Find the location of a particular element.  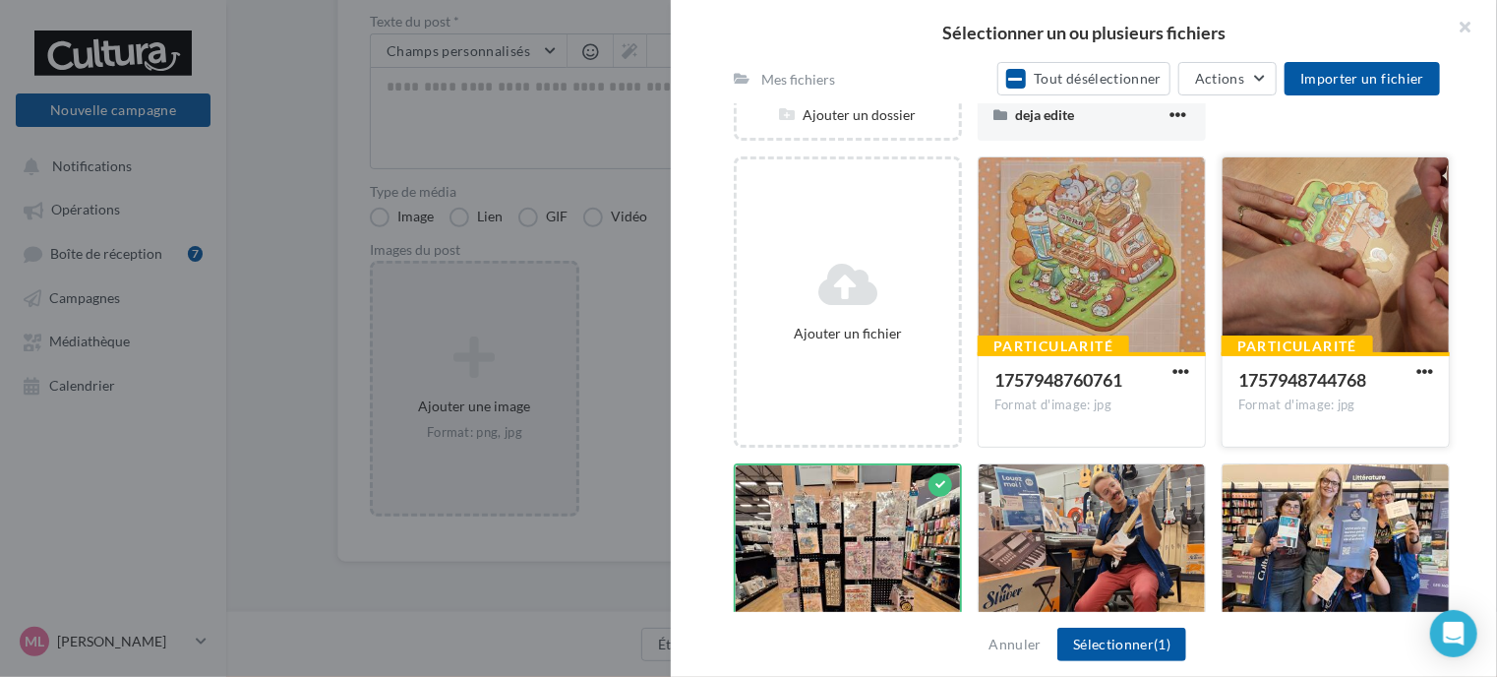

h2: Sélectionner un ou plusieurs fichiers is located at coordinates (1084, 32).